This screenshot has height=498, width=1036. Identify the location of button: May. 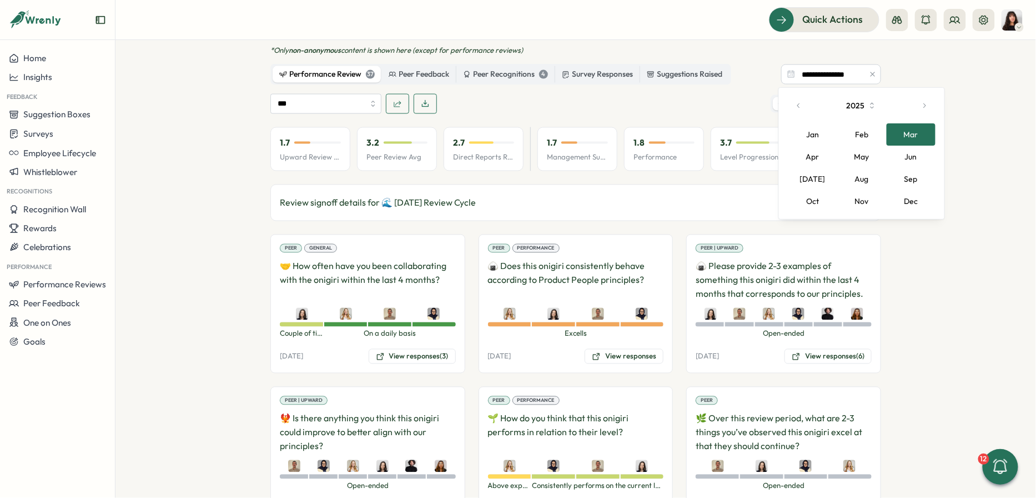
(862, 157).